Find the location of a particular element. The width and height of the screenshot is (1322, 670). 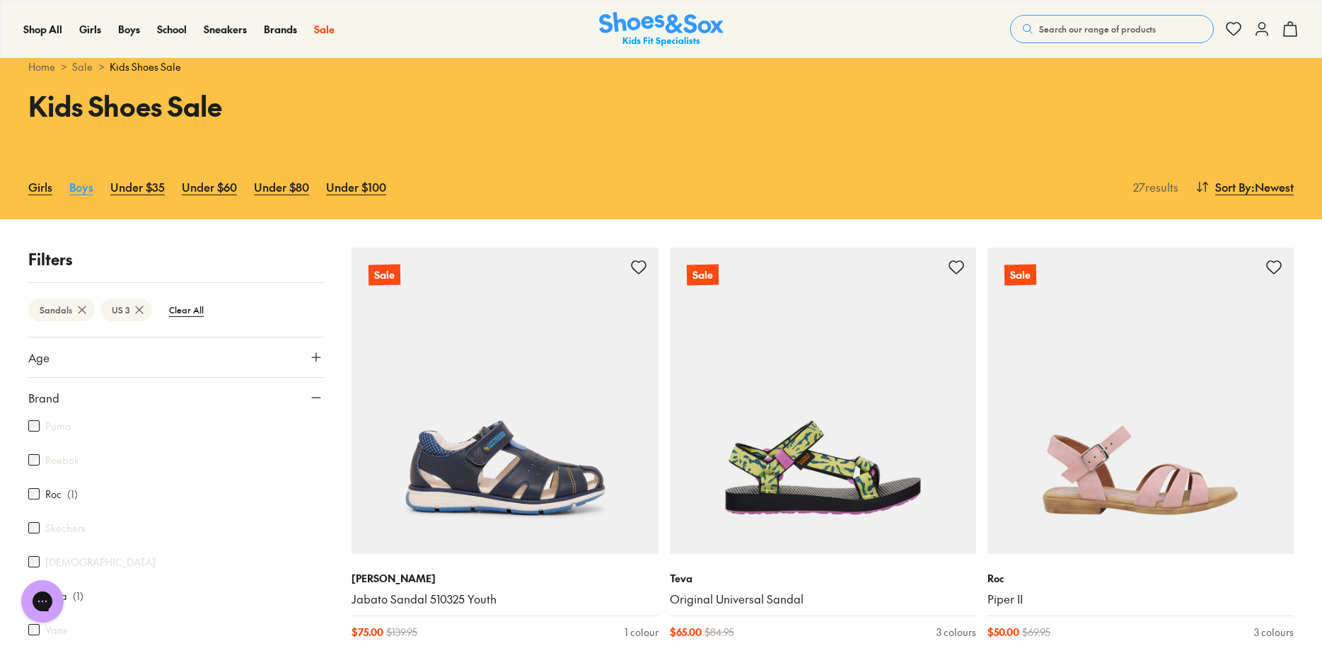

button: Brand is located at coordinates (175, 398).